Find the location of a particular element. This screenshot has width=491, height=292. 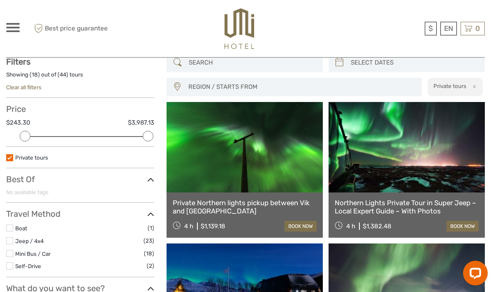

a: Clear all filters is located at coordinates (24, 87).